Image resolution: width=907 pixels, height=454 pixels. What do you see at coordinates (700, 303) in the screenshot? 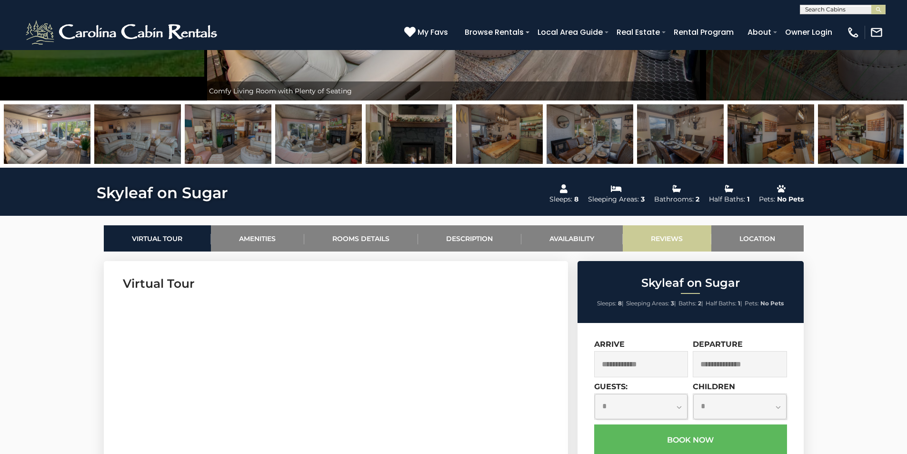
I see `strong: 2` at bounding box center [700, 303].